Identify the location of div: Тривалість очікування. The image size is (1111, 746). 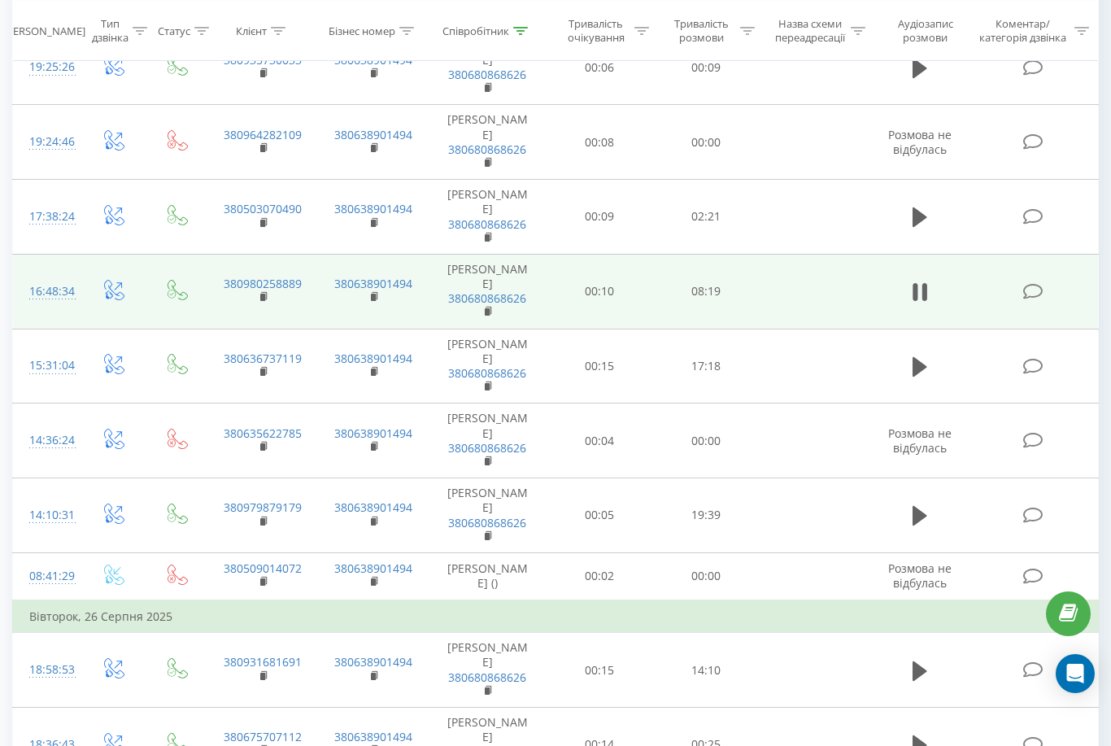
(595, 31).